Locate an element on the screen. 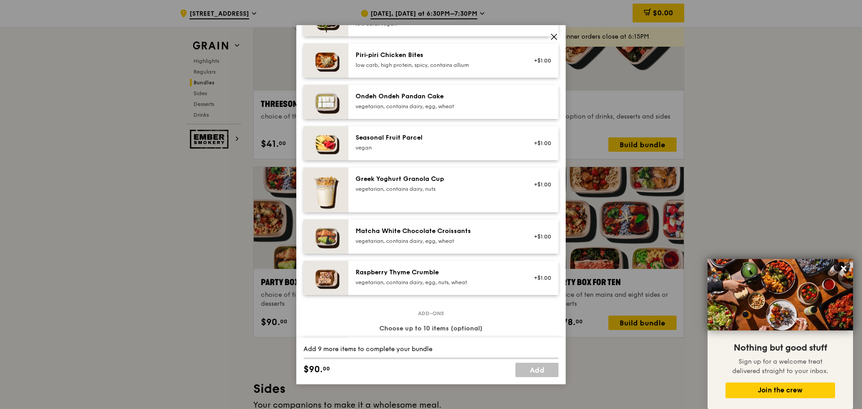 The height and width of the screenshot is (409, 862). div: Greek Yoghurt Granola Cup is located at coordinates (436, 179).